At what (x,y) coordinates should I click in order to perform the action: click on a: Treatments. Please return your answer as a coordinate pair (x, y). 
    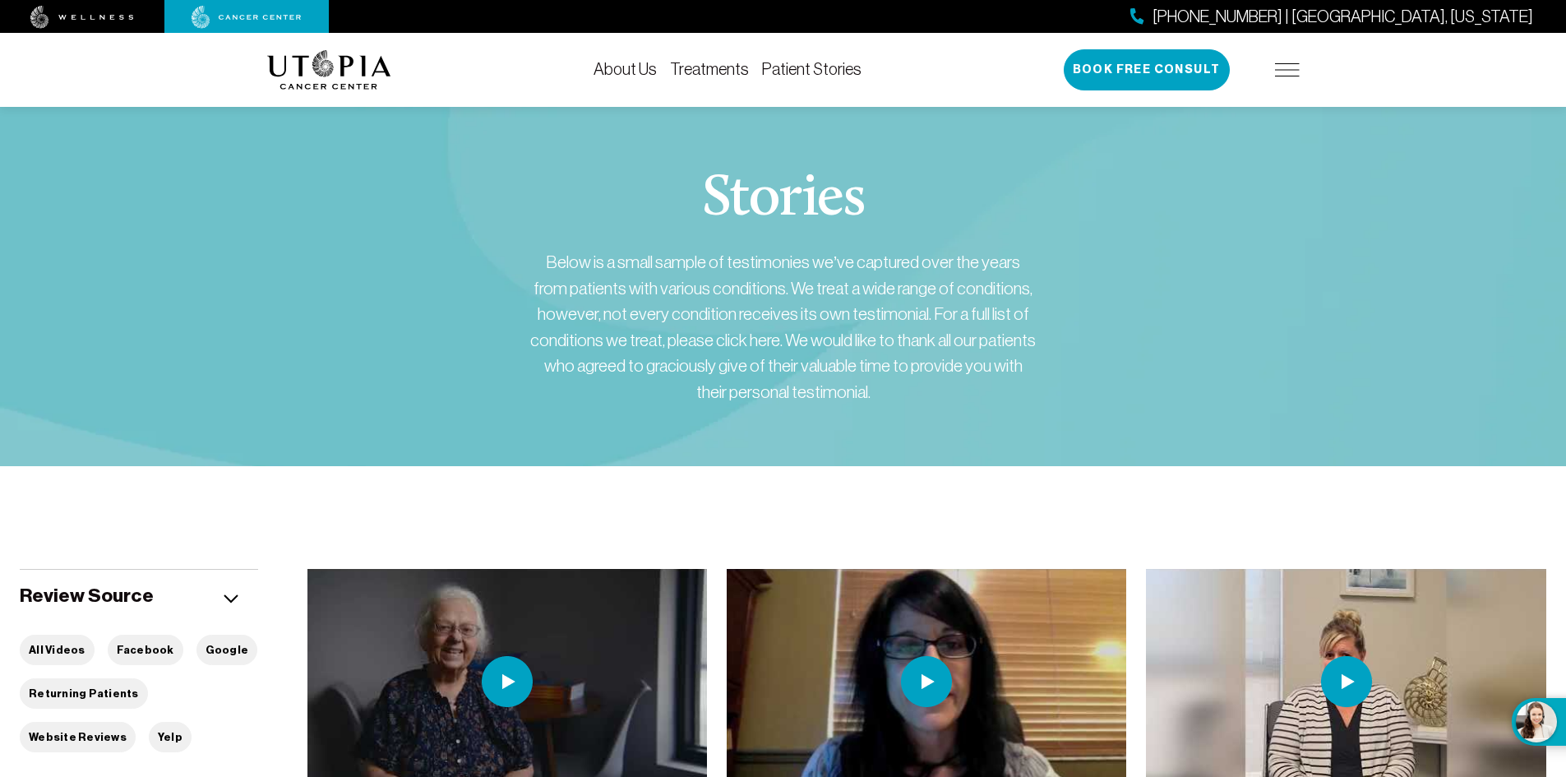
    Looking at the image, I should click on (709, 69).